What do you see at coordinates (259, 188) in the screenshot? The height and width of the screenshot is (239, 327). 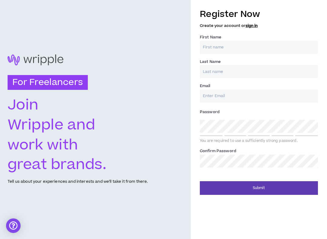 I see `button: Submit` at bounding box center [259, 188].